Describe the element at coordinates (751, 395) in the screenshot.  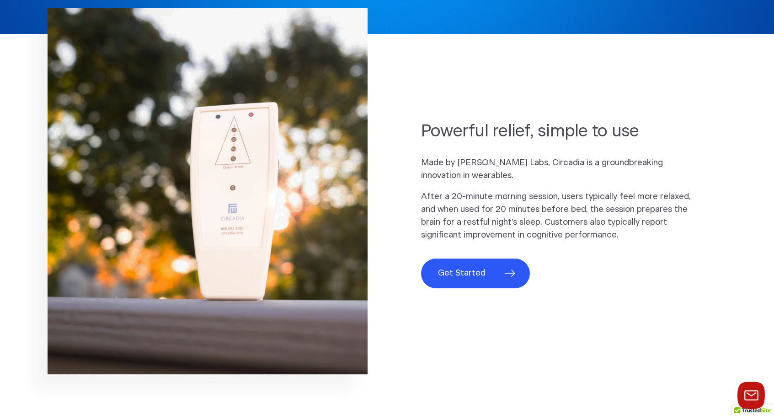
I see `button: Launch chat` at that location.